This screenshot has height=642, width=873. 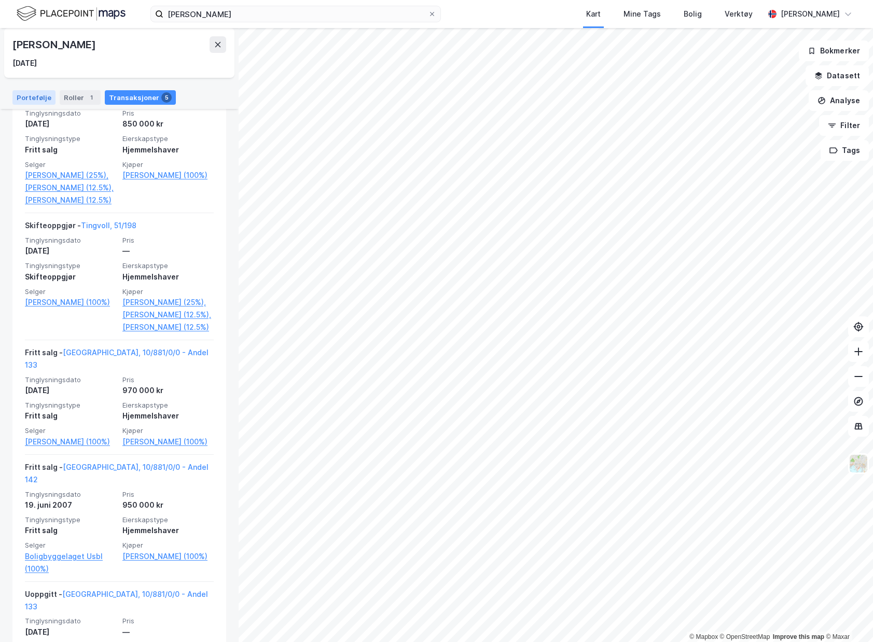 What do you see at coordinates (91, 98) in the screenshot?
I see `div: 1` at bounding box center [91, 98].